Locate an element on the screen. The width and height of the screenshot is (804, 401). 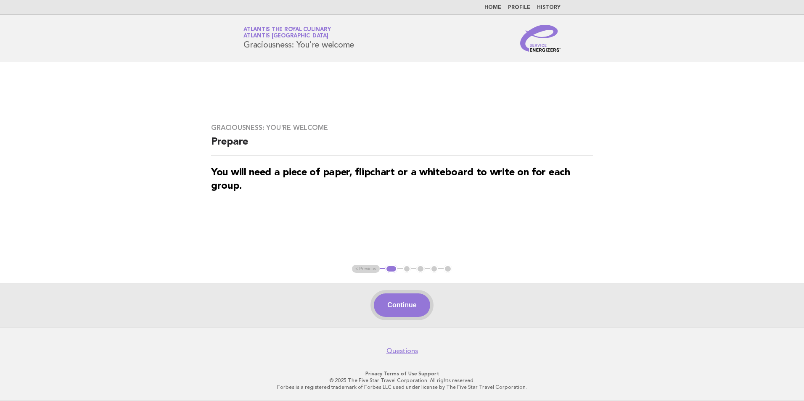
p: © 2025 The Five Star Travel Corporation. All rights reserved. is located at coordinates (402, 380).